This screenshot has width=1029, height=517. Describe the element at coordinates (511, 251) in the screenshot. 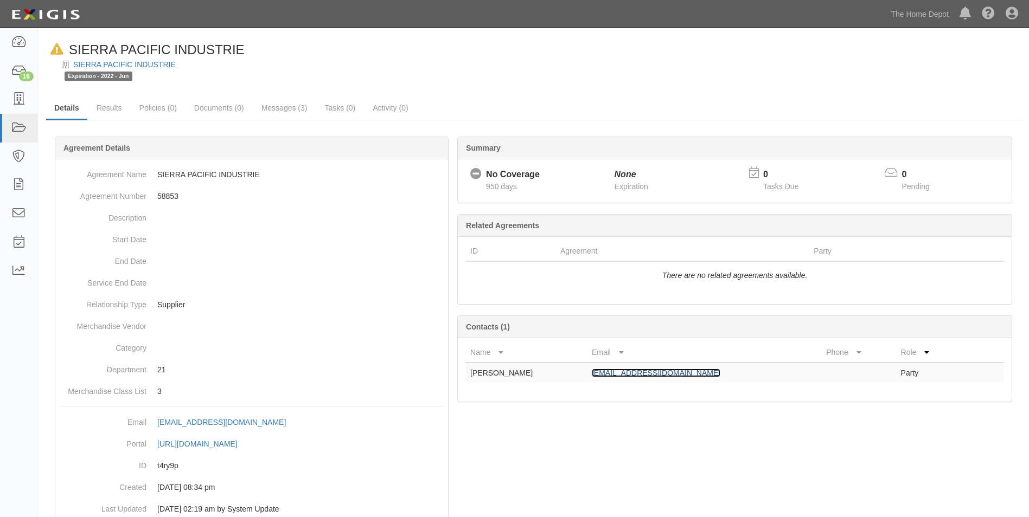

I see `th: ID` at that location.